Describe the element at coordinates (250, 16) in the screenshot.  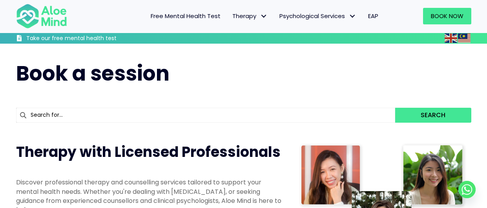
I see `span: Therapy` at that location.